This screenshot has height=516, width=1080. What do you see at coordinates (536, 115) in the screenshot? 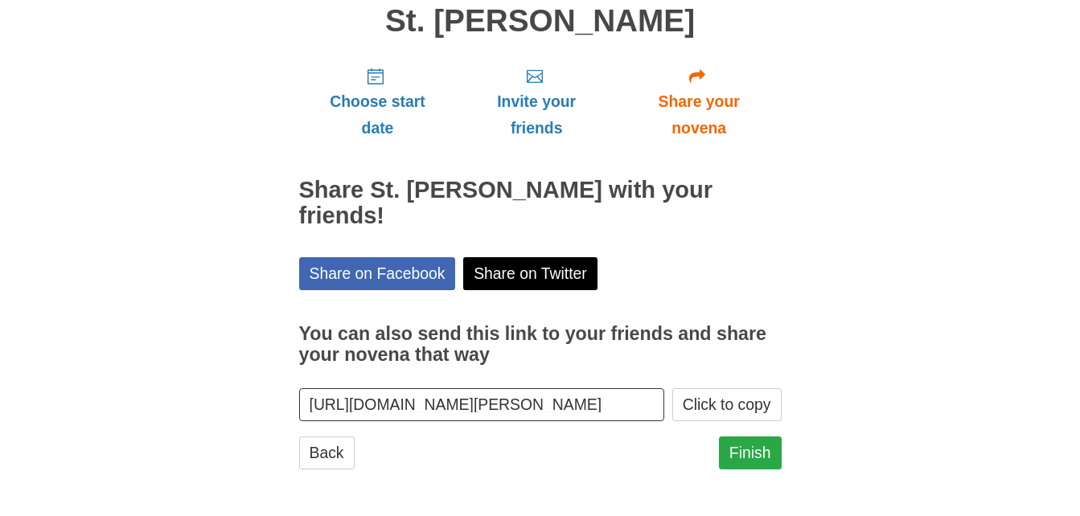
I see `span: Invite your friends` at bounding box center [536, 115].